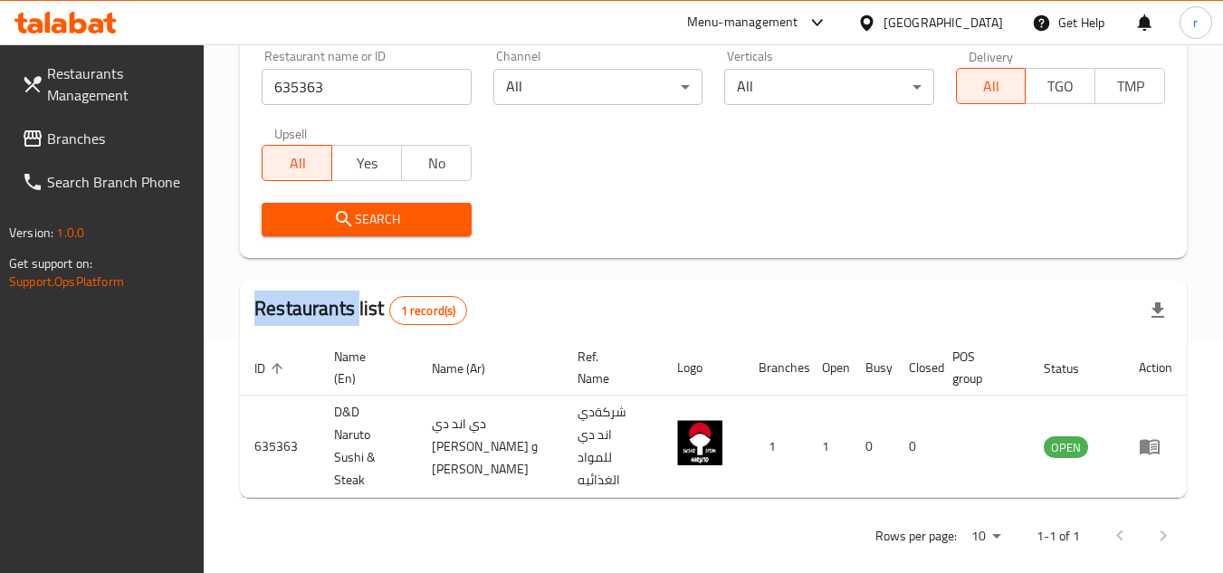  Describe the element at coordinates (31, 233) in the screenshot. I see `span: Version:` at that location.